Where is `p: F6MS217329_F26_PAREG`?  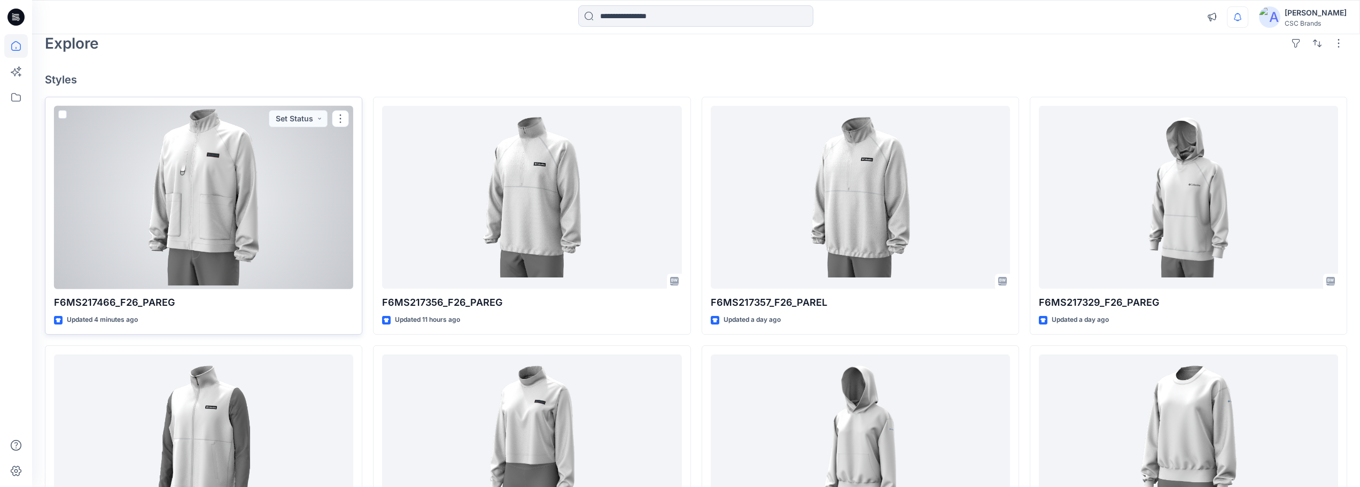 p: F6MS217329_F26_PAREG is located at coordinates (1189, 303).